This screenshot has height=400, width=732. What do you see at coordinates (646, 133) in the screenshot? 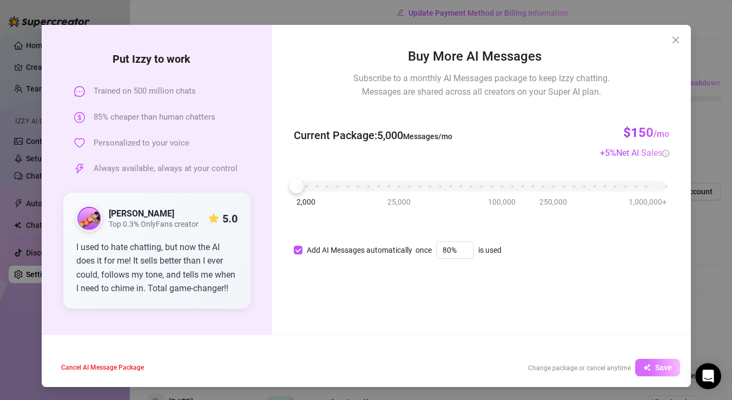
I see `h3: $150` at bounding box center [646, 133].